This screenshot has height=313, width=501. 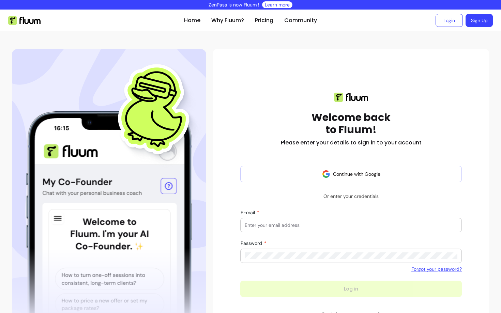 I want to click on a: Learn more, so click(x=277, y=5).